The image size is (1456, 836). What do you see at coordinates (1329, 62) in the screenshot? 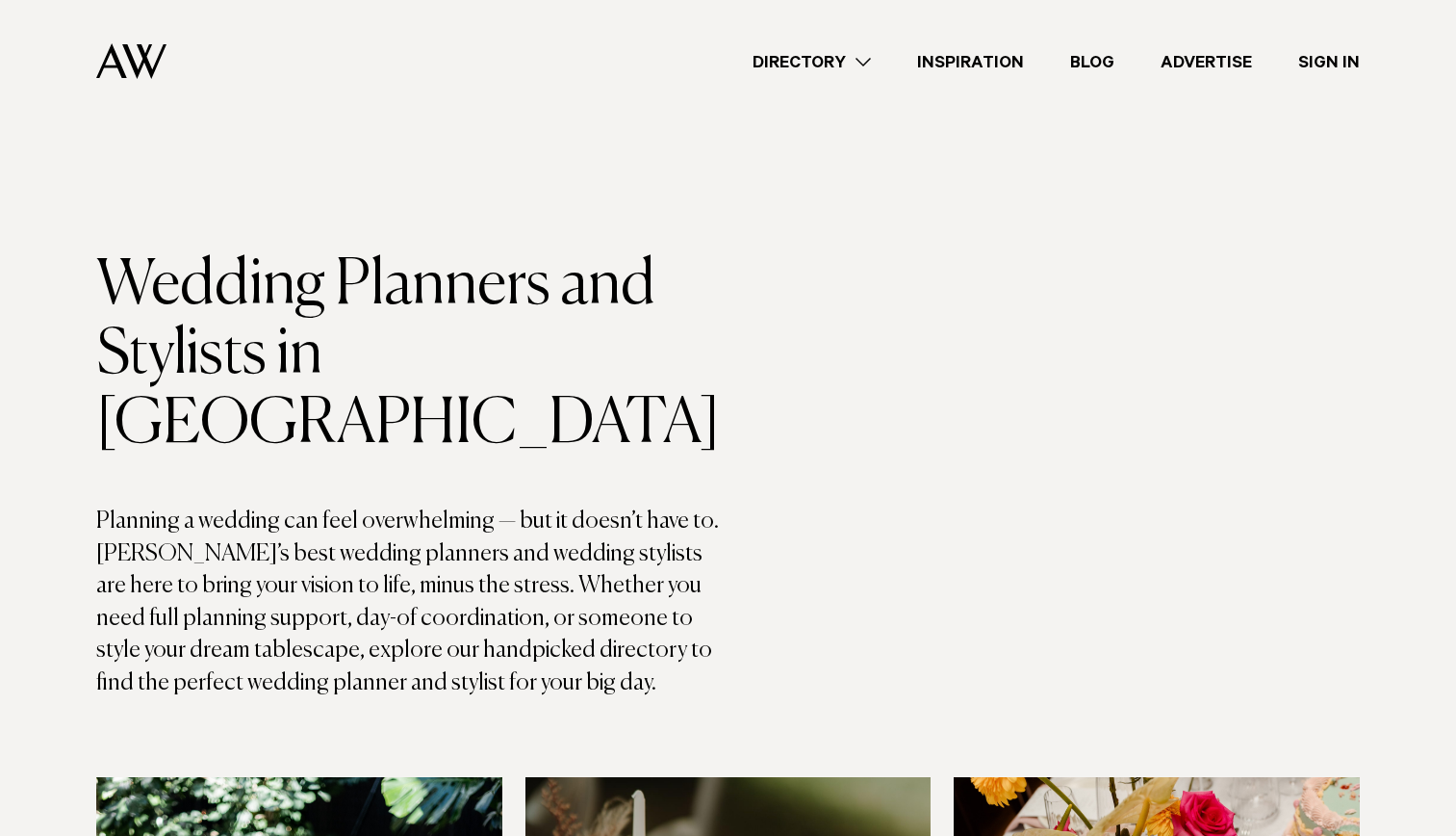
I see `a: Sign In` at bounding box center [1329, 62].